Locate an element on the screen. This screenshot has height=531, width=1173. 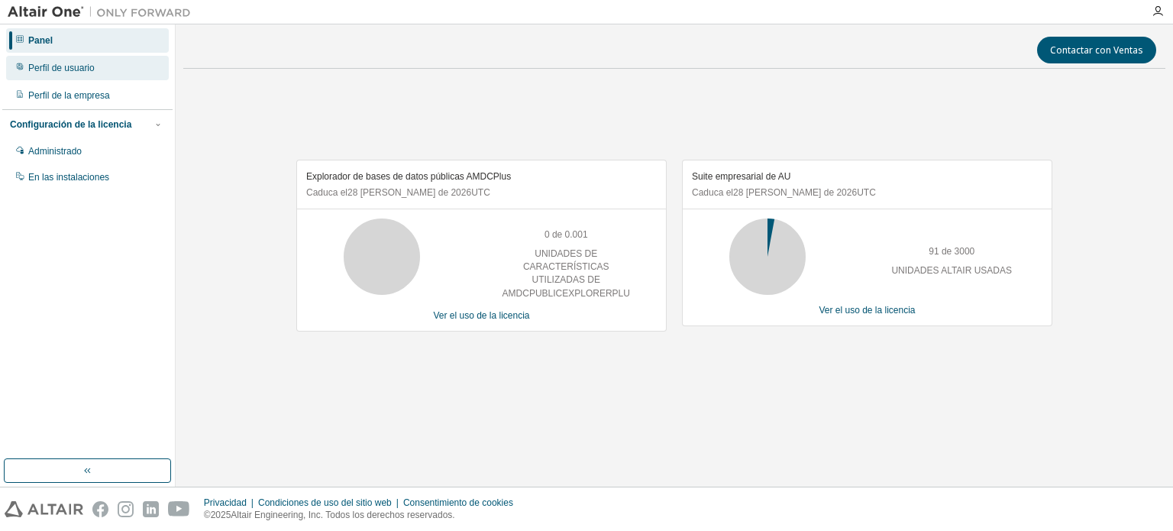
font: Explorador de bases de datos públicas AMDCPlus is located at coordinates (409, 176).